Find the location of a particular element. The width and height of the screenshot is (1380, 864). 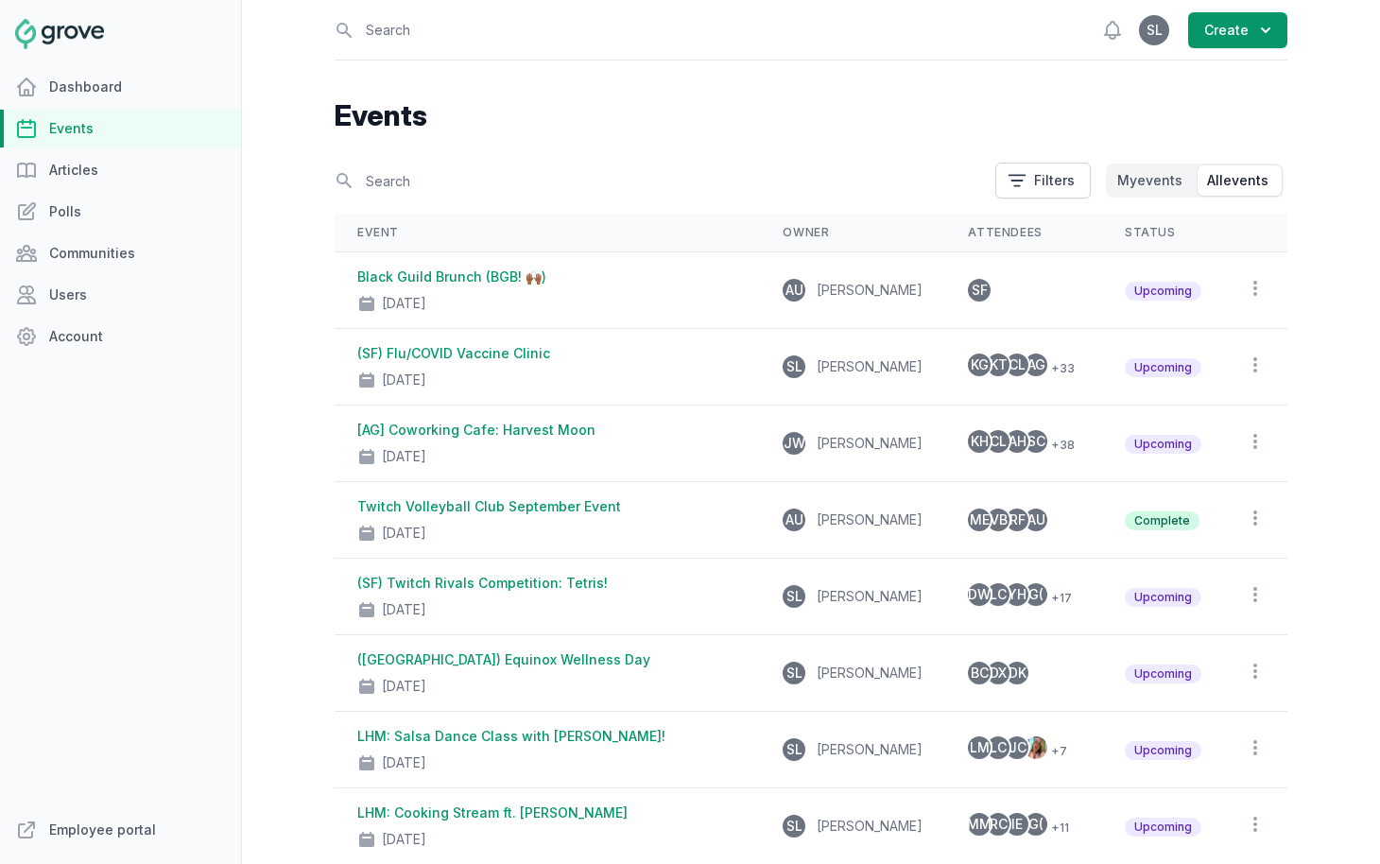

span: KH is located at coordinates (979, 441).